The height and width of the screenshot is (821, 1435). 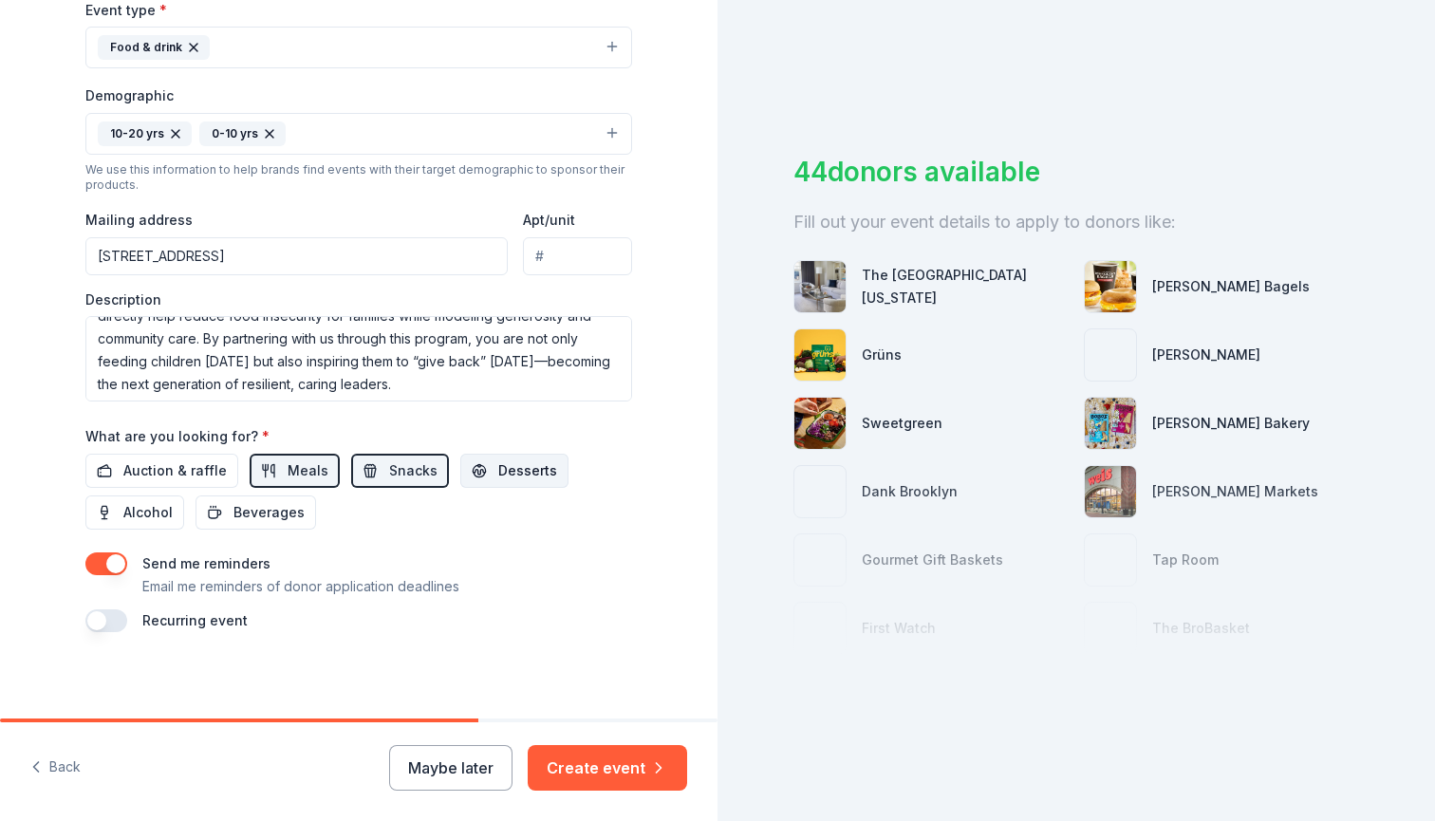 What do you see at coordinates (451, 768) in the screenshot?
I see `button: Maybe later` at bounding box center [451, 768].